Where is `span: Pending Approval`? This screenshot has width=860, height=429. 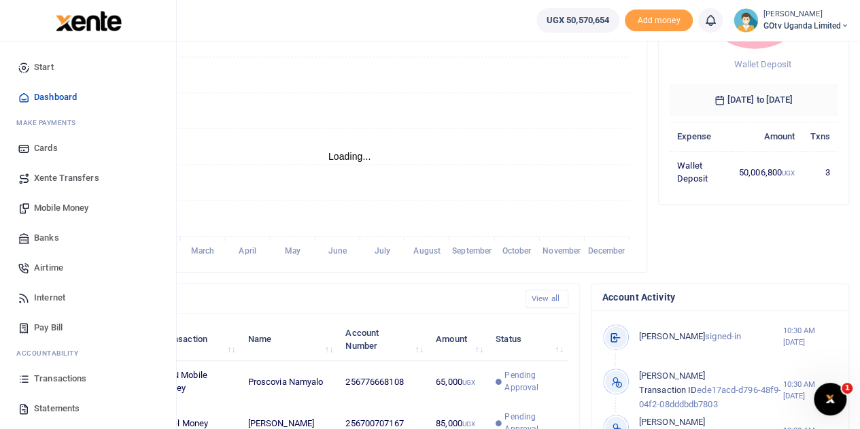
span: Pending Approval is located at coordinates (532, 381).